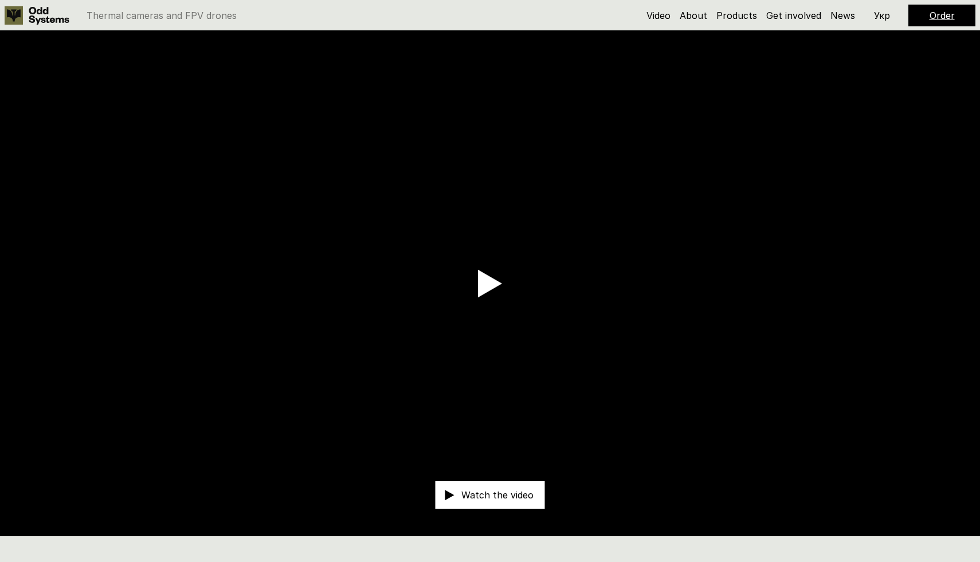 This screenshot has height=562, width=980. I want to click on p: Укр, so click(882, 15).